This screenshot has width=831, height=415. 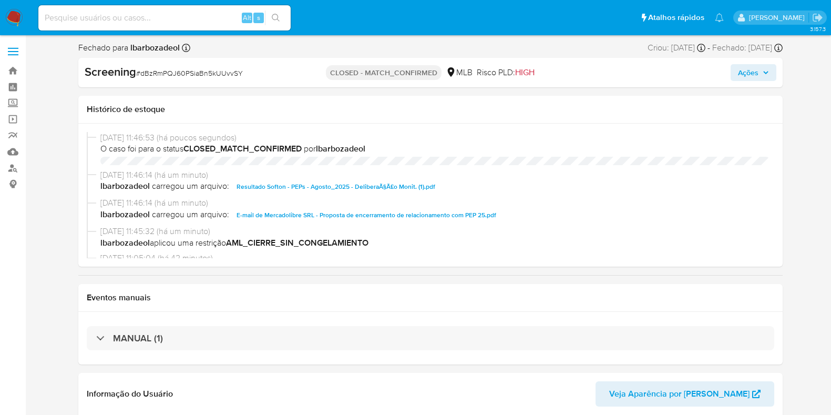 I want to click on p: CLOSED - MATCH_CONFIRMED, so click(x=384, y=73).